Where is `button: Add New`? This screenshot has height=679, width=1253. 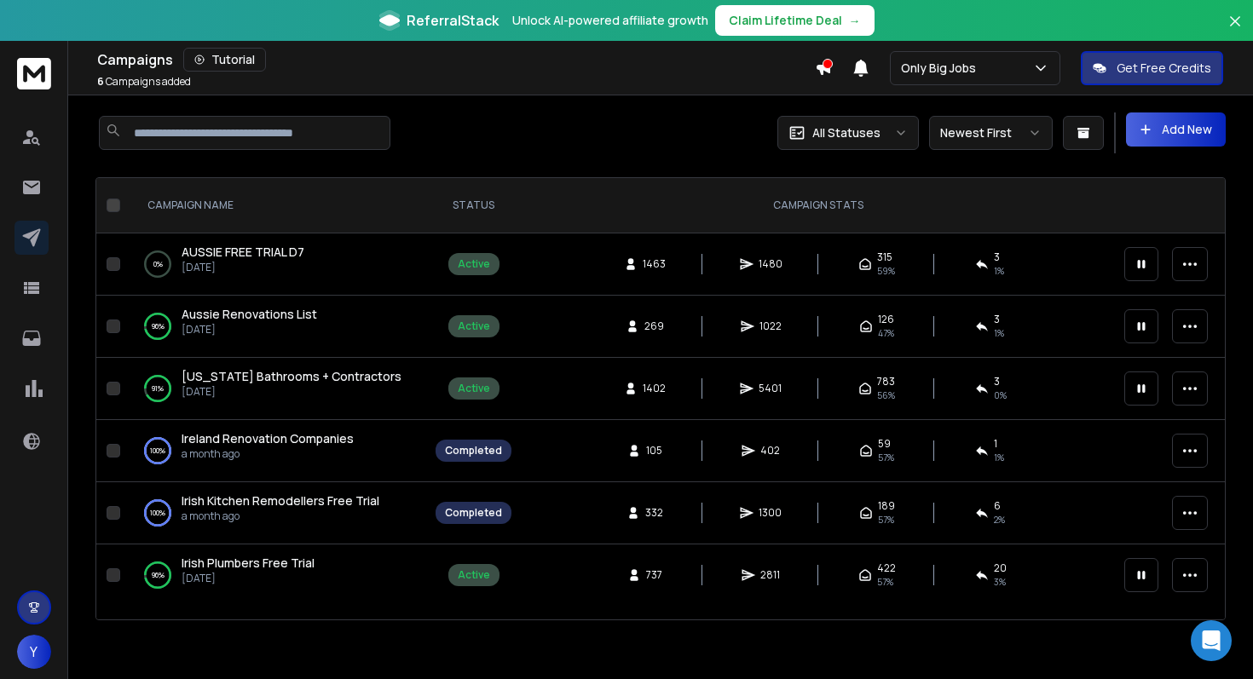 button: Add New is located at coordinates (1175, 130).